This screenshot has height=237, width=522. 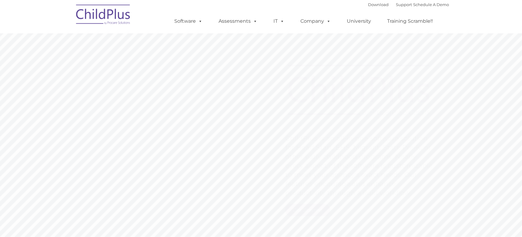 What do you see at coordinates (404, 5) in the screenshot?
I see `a: Support` at bounding box center [404, 5].